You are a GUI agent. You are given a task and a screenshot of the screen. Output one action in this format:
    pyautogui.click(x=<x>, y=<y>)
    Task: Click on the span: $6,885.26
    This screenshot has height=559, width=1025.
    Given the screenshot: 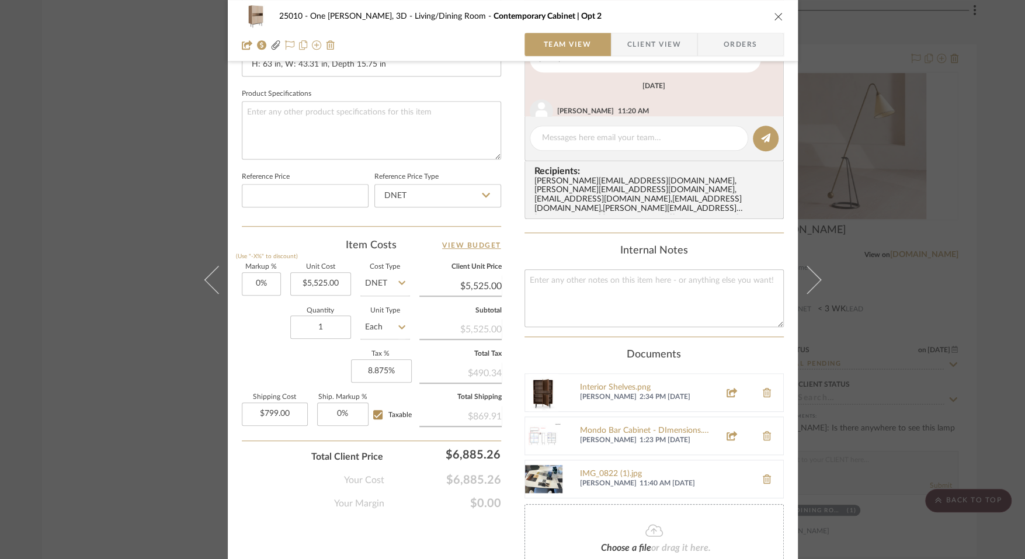 What is the action you would take?
    pyautogui.click(x=443, y=480)
    